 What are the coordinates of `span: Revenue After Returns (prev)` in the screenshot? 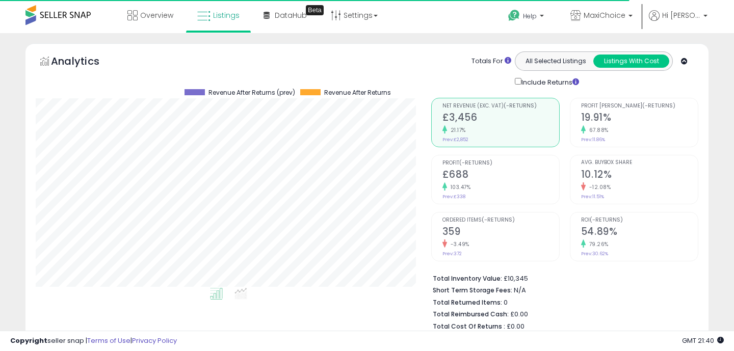 It's located at (252, 93).